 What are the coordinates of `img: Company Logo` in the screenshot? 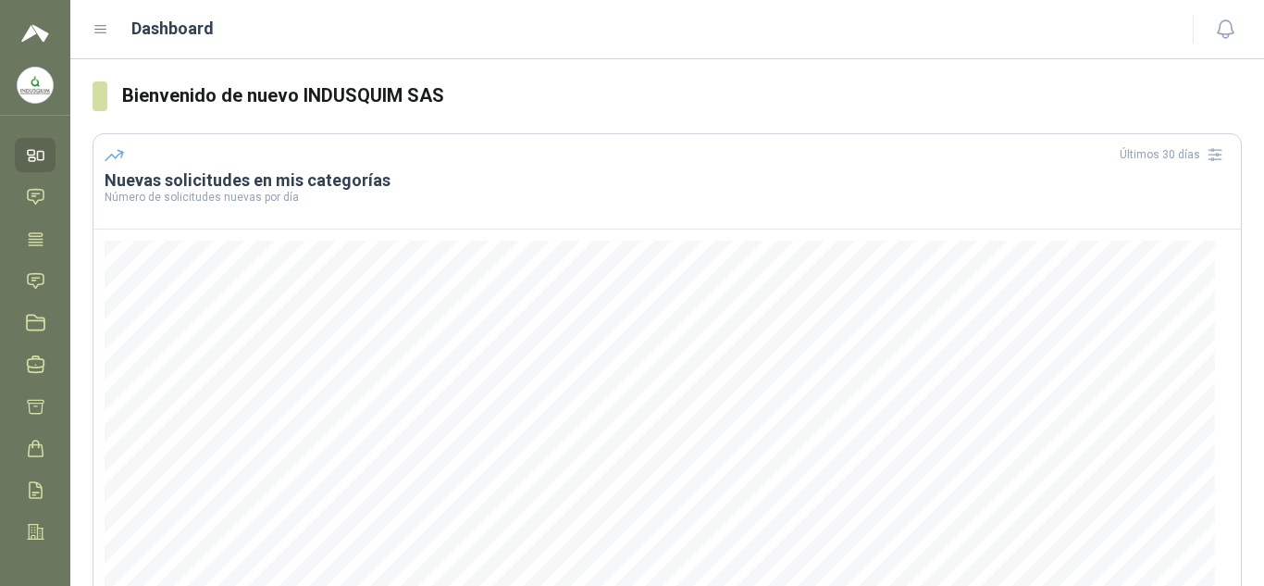 It's located at (35, 85).